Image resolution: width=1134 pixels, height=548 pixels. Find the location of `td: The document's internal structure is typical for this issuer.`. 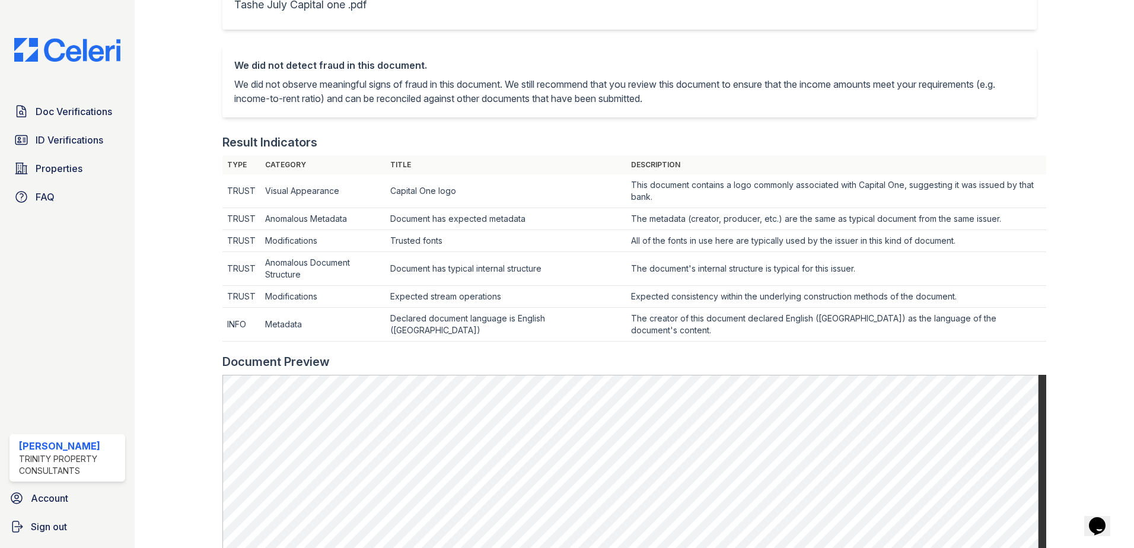

td: The document's internal structure is typical for this issuer. is located at coordinates (836, 269).